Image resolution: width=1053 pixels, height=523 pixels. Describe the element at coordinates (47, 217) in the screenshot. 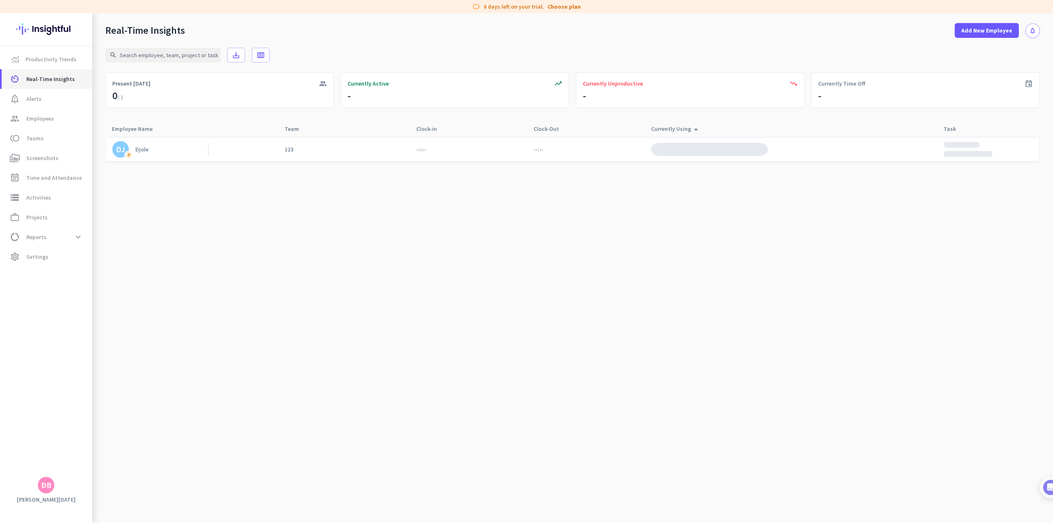

I see `a: work_outlineProjects` at that location.